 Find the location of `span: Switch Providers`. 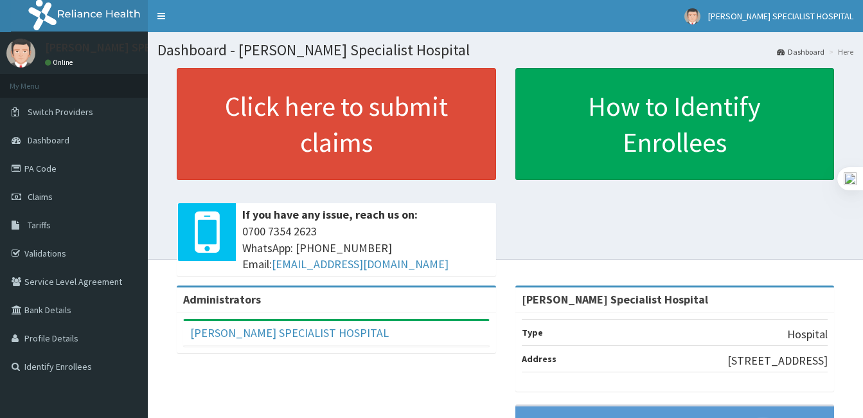

span: Switch Providers is located at coordinates (60, 112).